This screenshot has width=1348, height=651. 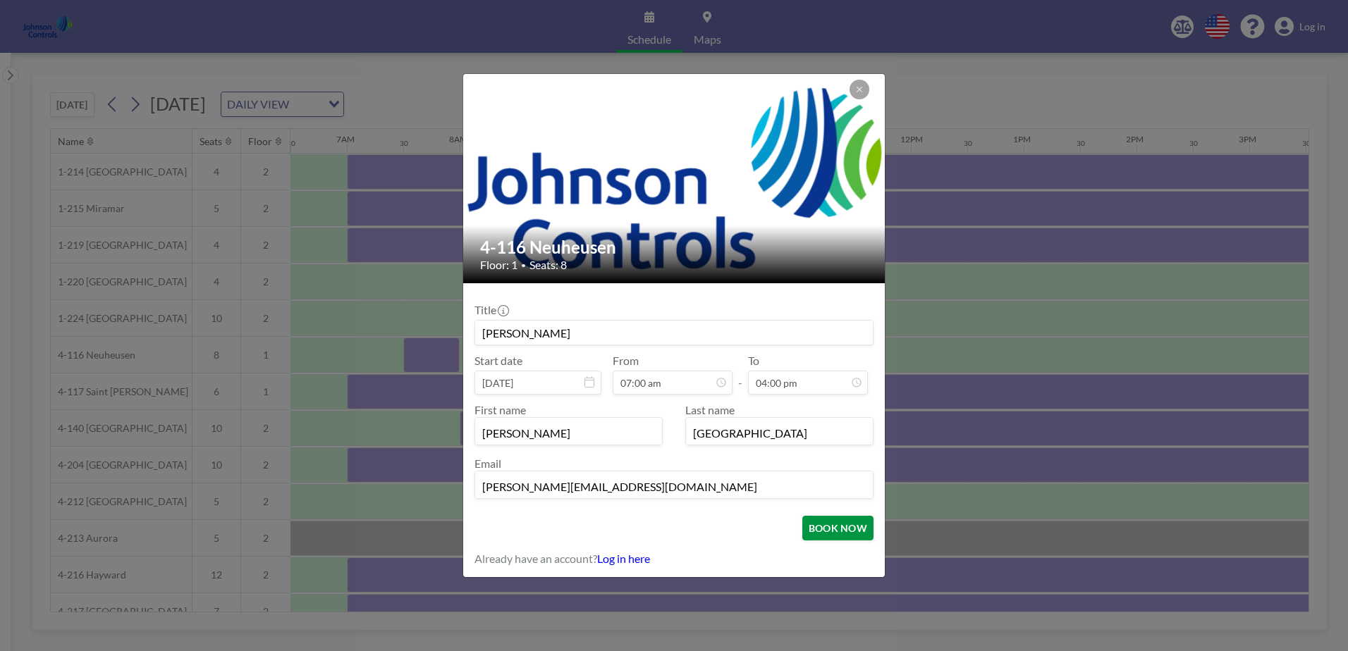 What do you see at coordinates (779, 433) in the screenshot?
I see `input: Last name` at bounding box center [779, 433].